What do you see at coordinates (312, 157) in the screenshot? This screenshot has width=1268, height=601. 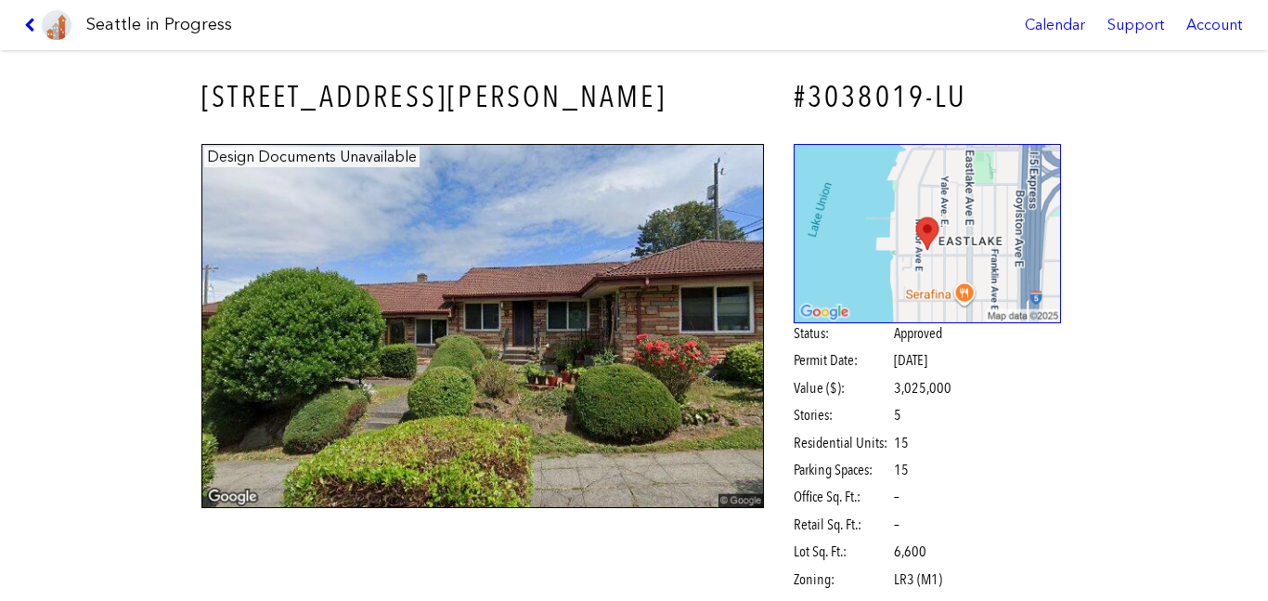 I see `figcaption: Design Documents Unavailable` at bounding box center [312, 157].